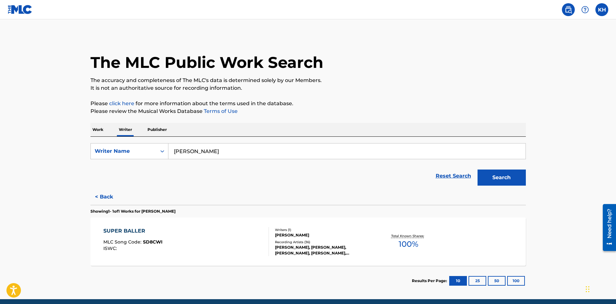 The height and width of the screenshot is (304, 616). Describe the element at coordinates (502, 178) in the screenshot. I see `button: Search` at that location.